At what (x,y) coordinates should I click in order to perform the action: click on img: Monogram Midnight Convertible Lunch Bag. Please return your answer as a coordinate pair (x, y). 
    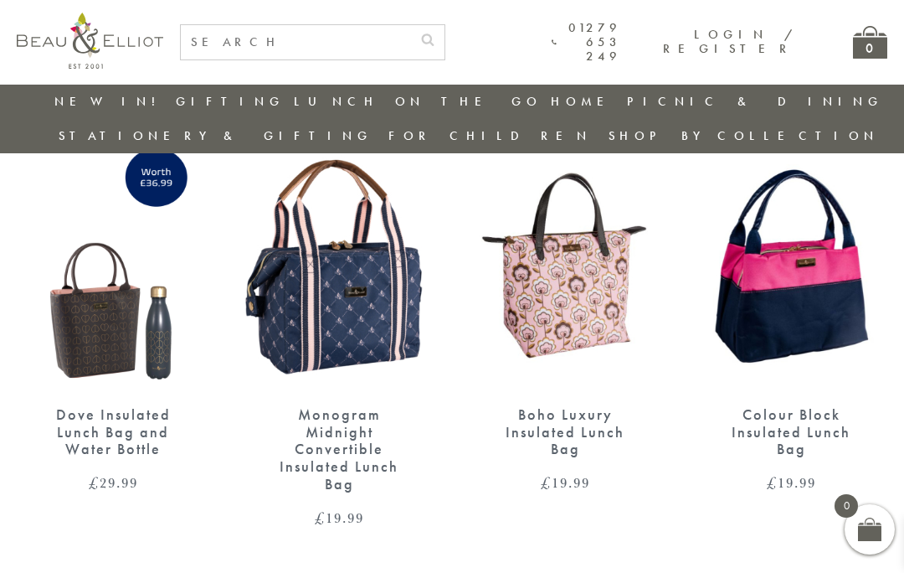
    Looking at the image, I should click on (339, 265).